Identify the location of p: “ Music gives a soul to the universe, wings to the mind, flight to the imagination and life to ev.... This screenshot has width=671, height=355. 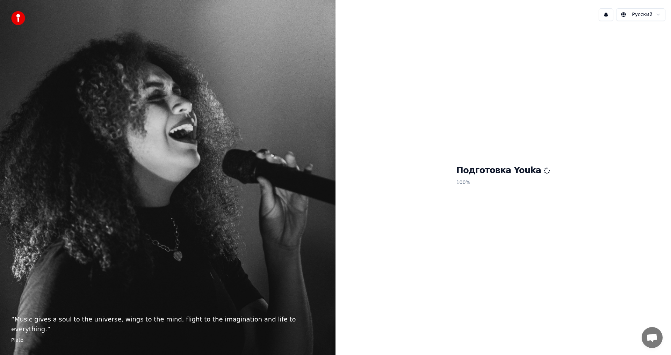
(168, 325).